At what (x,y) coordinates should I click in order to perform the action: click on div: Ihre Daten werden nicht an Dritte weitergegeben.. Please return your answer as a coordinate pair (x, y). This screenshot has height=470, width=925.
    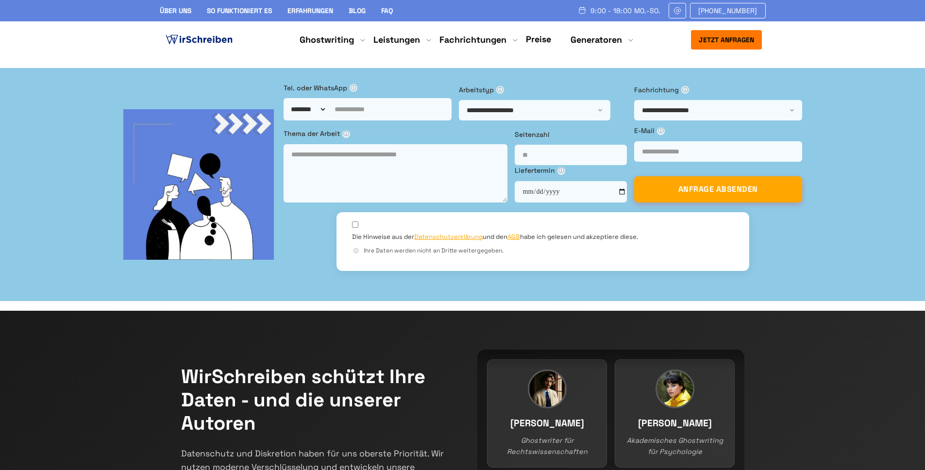
    Looking at the image, I should click on (543, 250).